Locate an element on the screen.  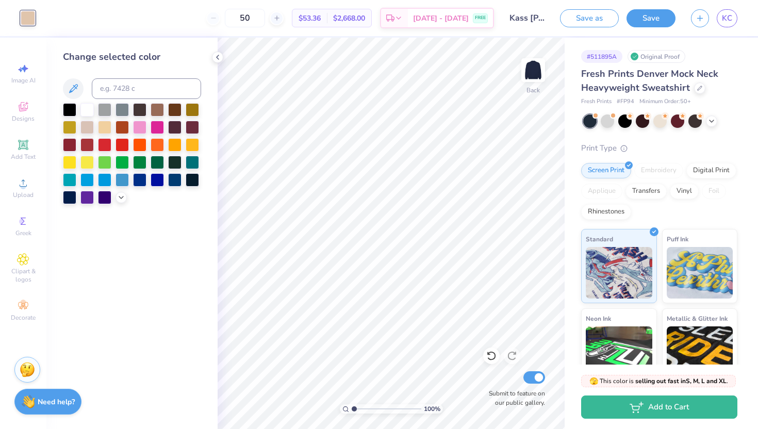
div: Original Proof is located at coordinates (656, 56).